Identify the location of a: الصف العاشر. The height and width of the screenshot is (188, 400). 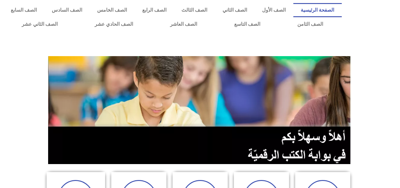
(183, 24).